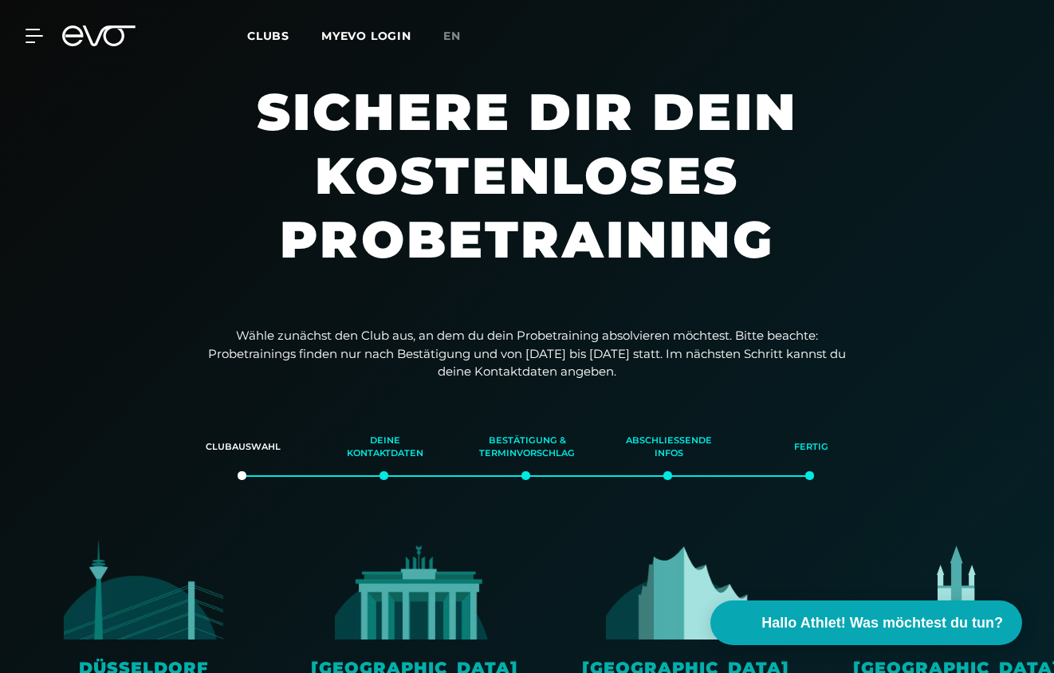 Image resolution: width=1054 pixels, height=673 pixels. I want to click on div: Fertig, so click(811, 447).